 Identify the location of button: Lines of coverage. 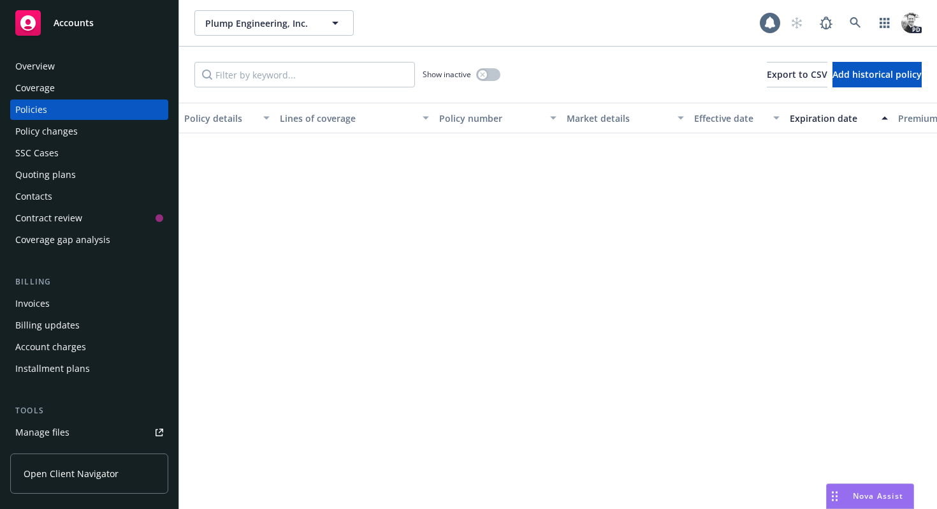
(354, 118).